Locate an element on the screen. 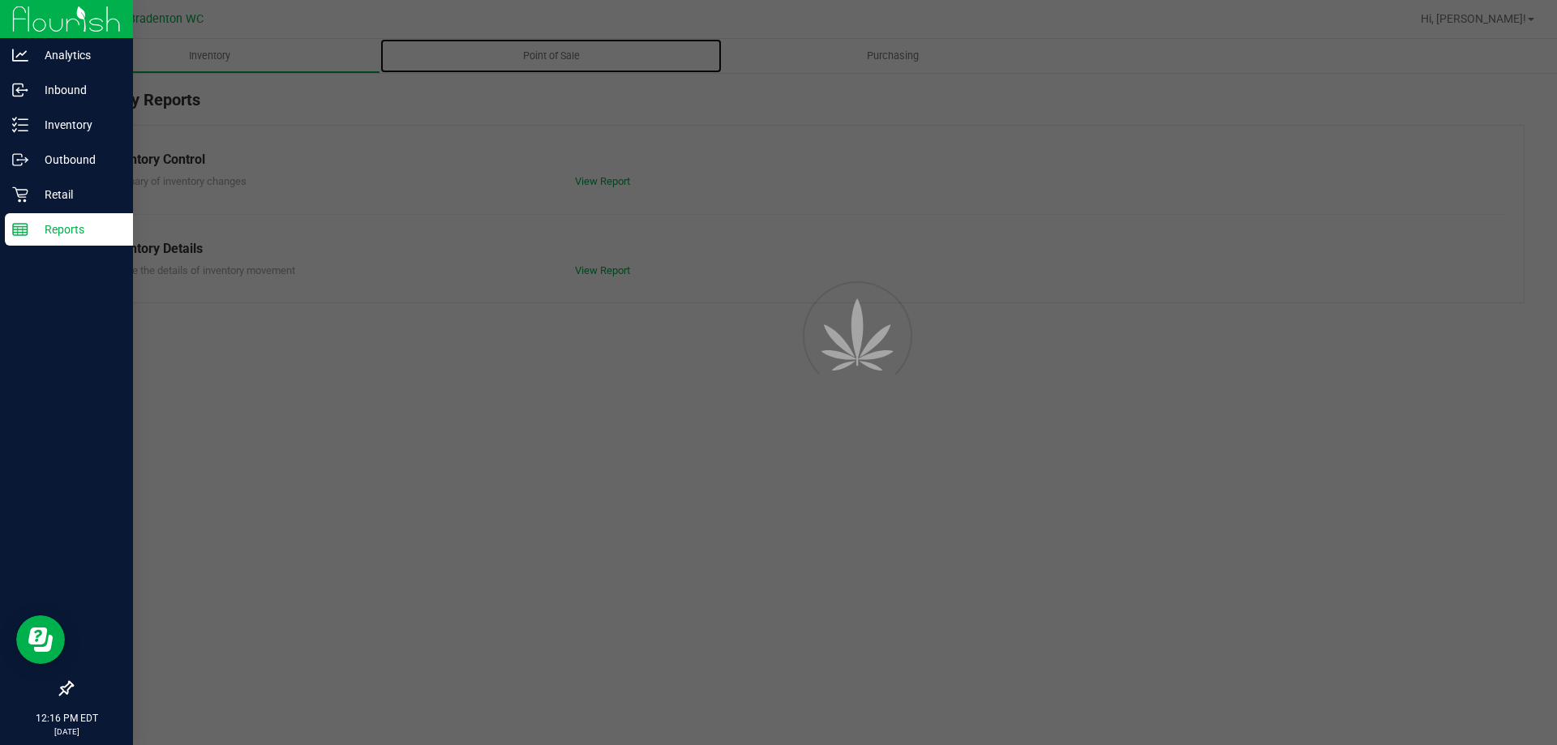 The width and height of the screenshot is (1557, 745). p: Analytics is located at coordinates (77, 55).